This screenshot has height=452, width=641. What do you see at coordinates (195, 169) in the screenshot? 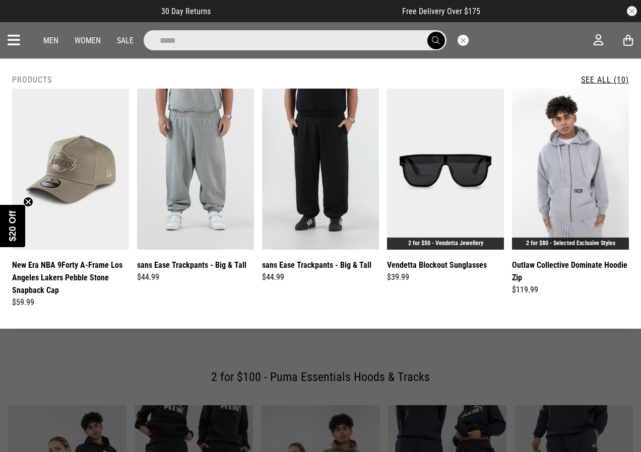
I see `img: Sans Ease Trackpants - Big & Tall in Grey` at bounding box center [195, 169].